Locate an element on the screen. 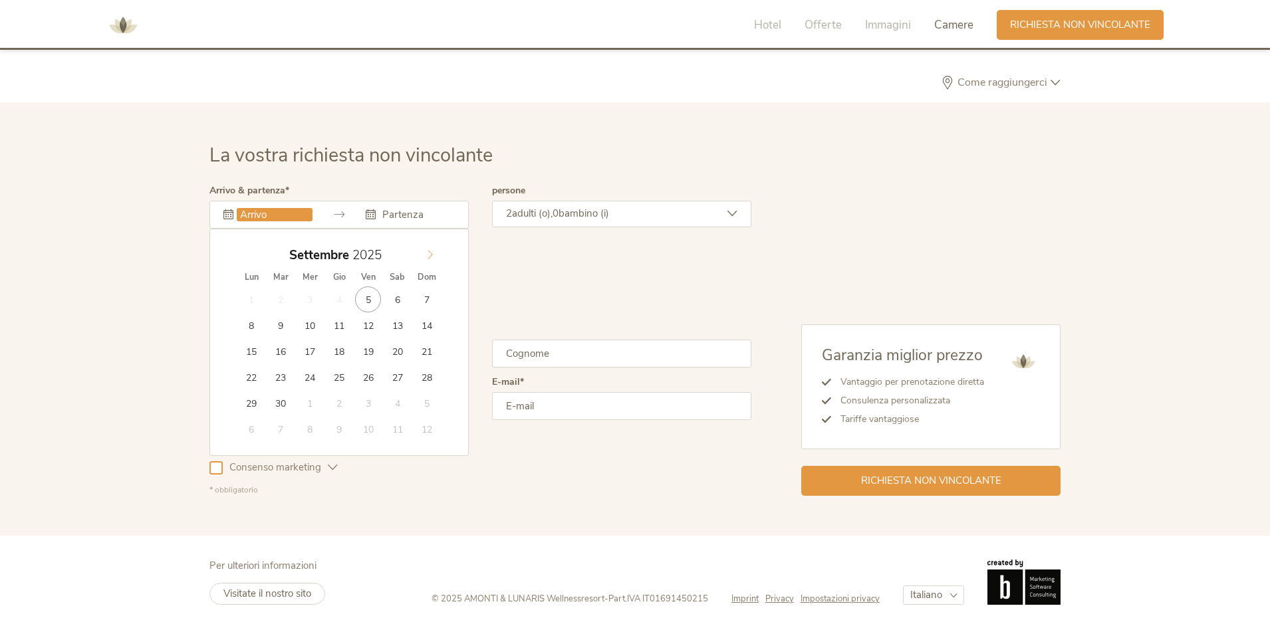 The width and height of the screenshot is (1270, 628). span: Immagini is located at coordinates (888, 25).